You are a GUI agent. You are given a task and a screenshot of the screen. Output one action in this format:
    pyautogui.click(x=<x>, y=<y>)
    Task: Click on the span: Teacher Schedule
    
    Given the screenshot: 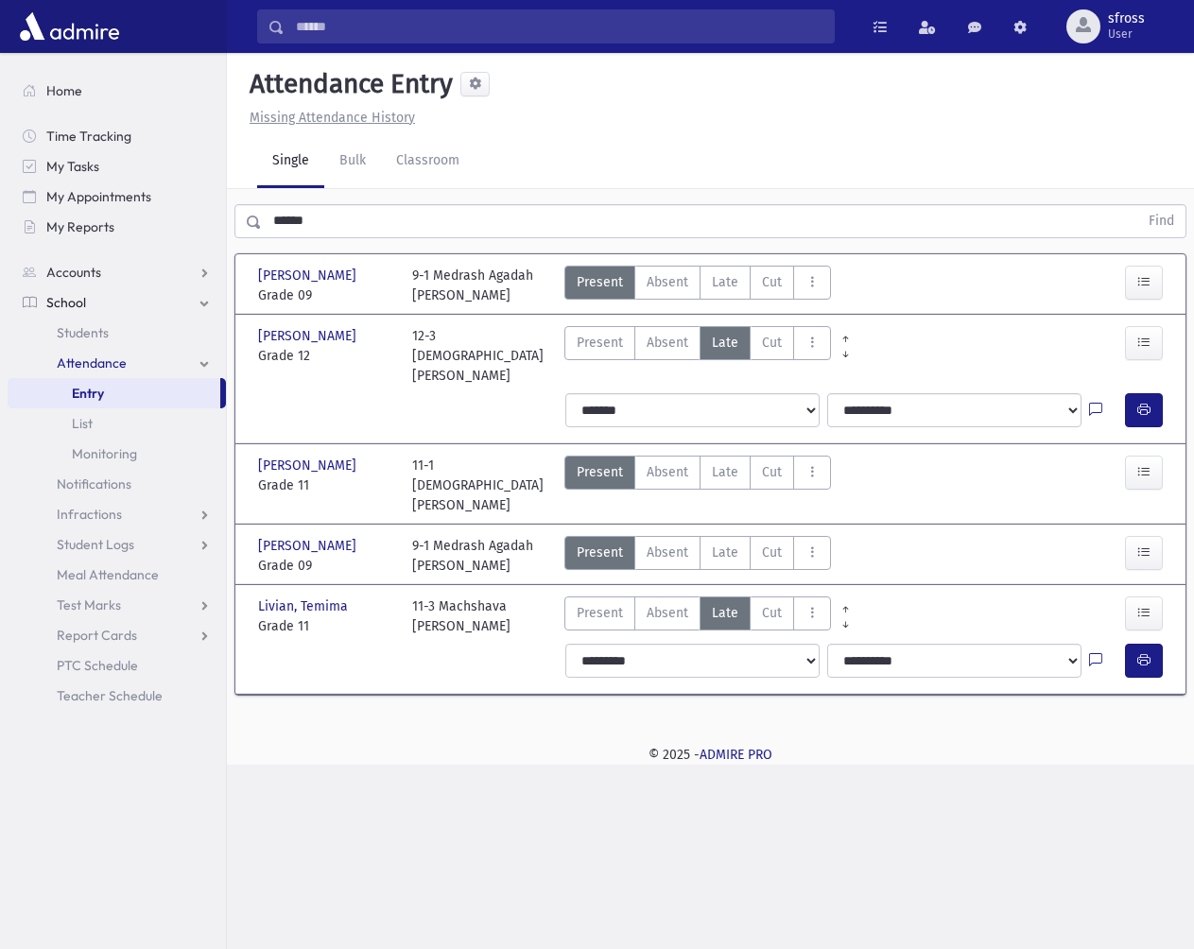 What is the action you would take?
    pyautogui.click(x=110, y=696)
    